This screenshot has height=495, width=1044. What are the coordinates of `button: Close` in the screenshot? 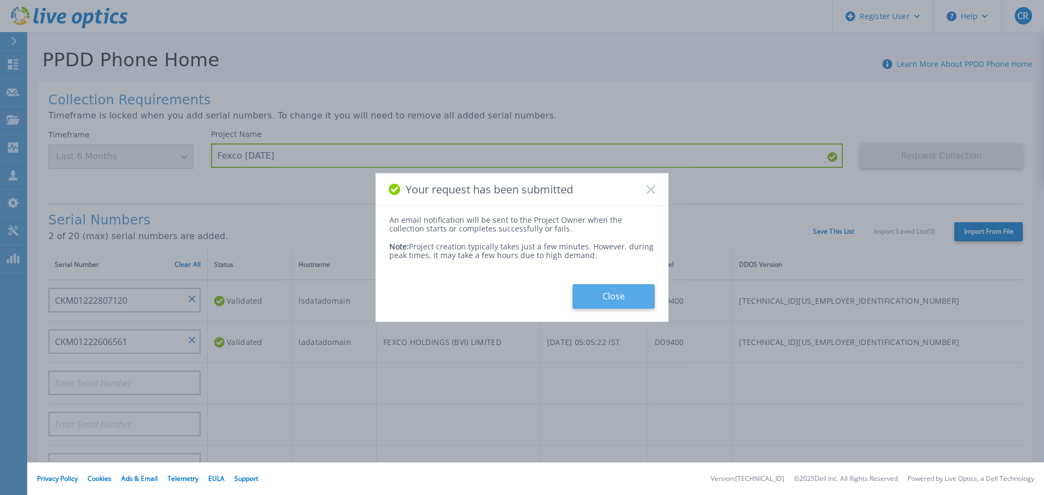 It's located at (613, 296).